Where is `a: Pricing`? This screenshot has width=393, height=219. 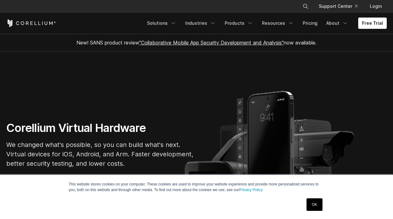 a: Pricing is located at coordinates (310, 23).